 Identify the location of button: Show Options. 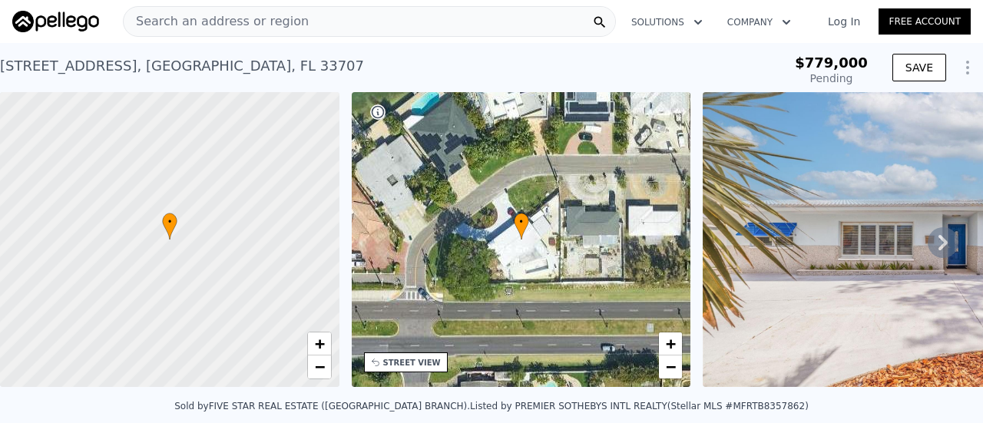
(968, 68).